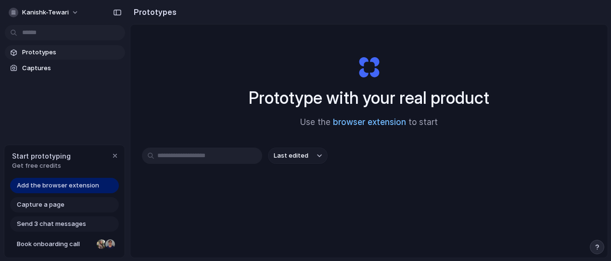 This screenshot has height=261, width=611. What do you see at coordinates (55, 244) in the screenshot?
I see `span: Book onboarding call` at bounding box center [55, 244].